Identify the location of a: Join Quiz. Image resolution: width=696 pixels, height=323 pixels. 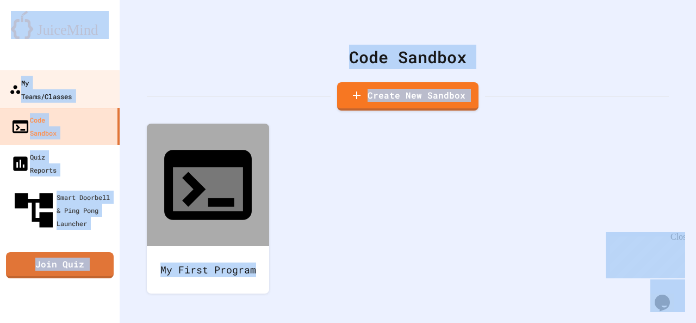
(60, 265).